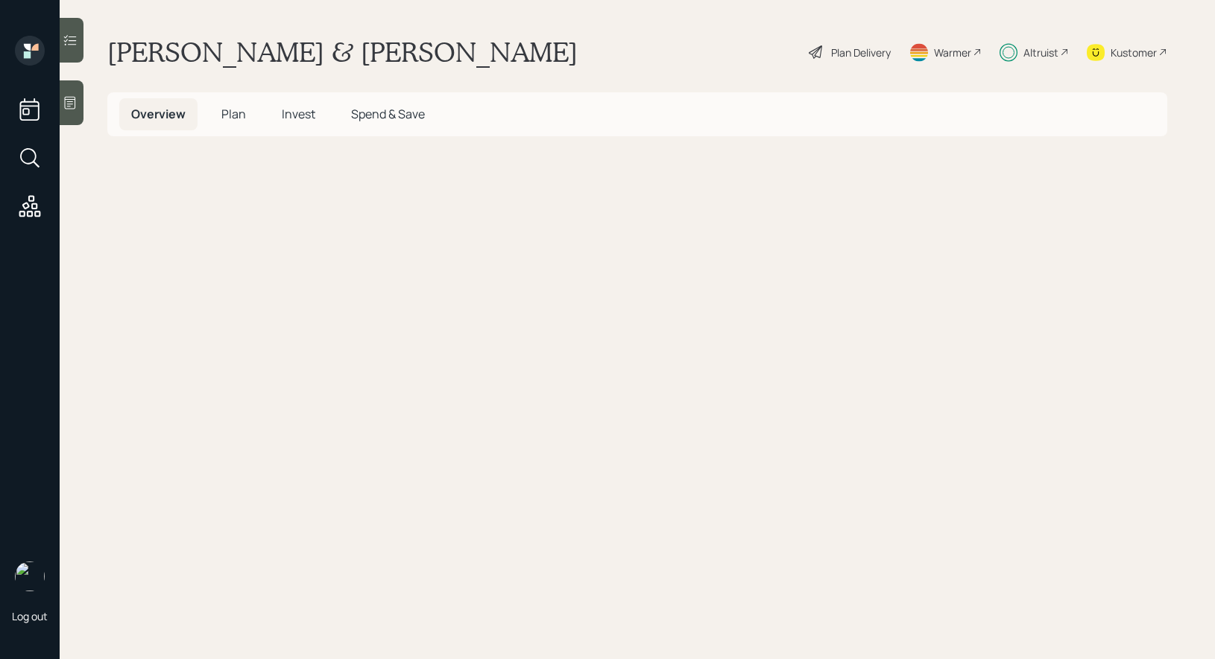  Describe the element at coordinates (158, 114) in the screenshot. I see `span: Overview` at that location.